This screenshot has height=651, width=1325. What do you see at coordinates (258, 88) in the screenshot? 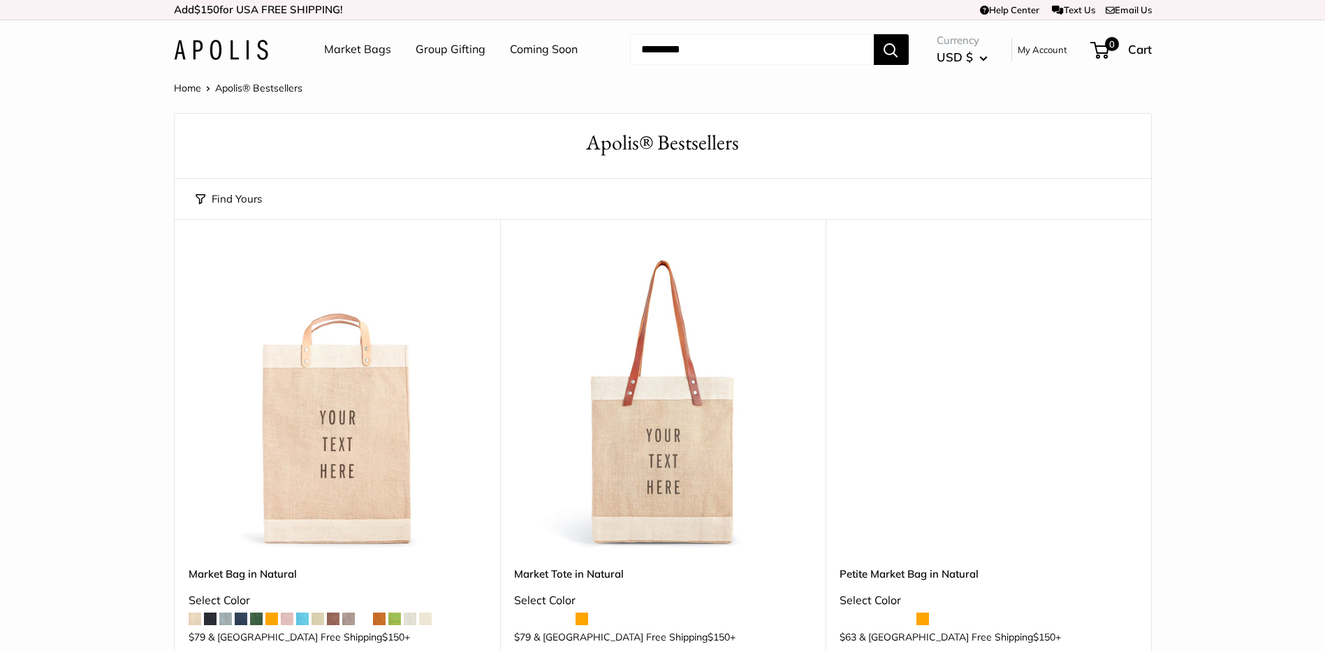
I see `span: Apolis® Bestsellers` at bounding box center [258, 88].